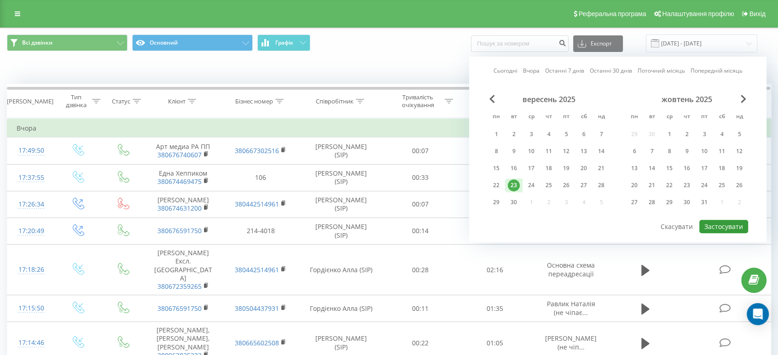  Describe the element at coordinates (687, 169) in the screenshot. I see `div: чт 16 жовт 2025 р.` at that location.